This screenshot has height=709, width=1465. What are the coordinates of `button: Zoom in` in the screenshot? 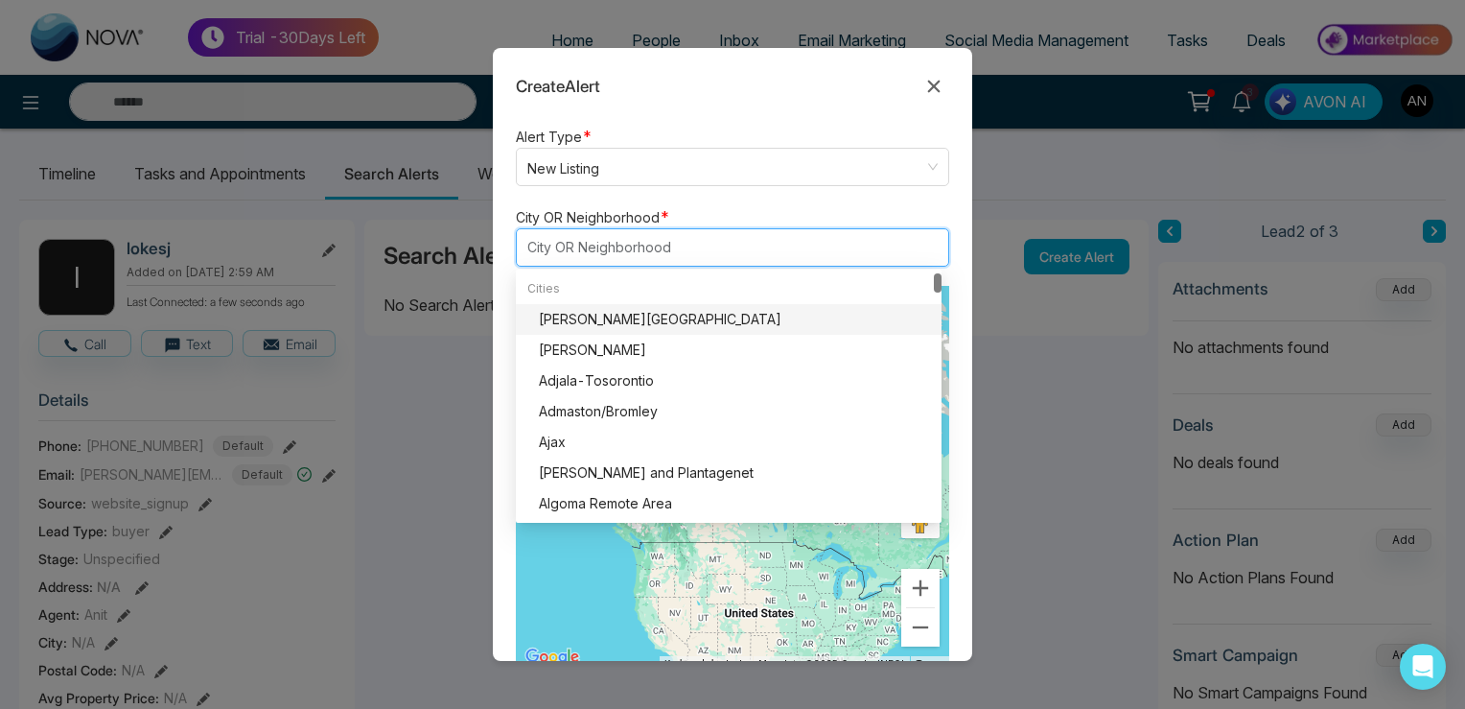 It's located at (921, 588).